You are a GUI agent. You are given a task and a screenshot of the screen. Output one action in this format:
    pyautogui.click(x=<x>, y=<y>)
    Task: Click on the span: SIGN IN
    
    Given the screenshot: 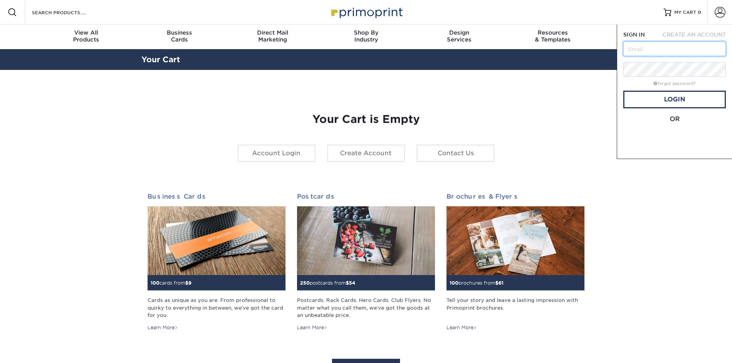 What is the action you would take?
    pyautogui.click(x=634, y=35)
    